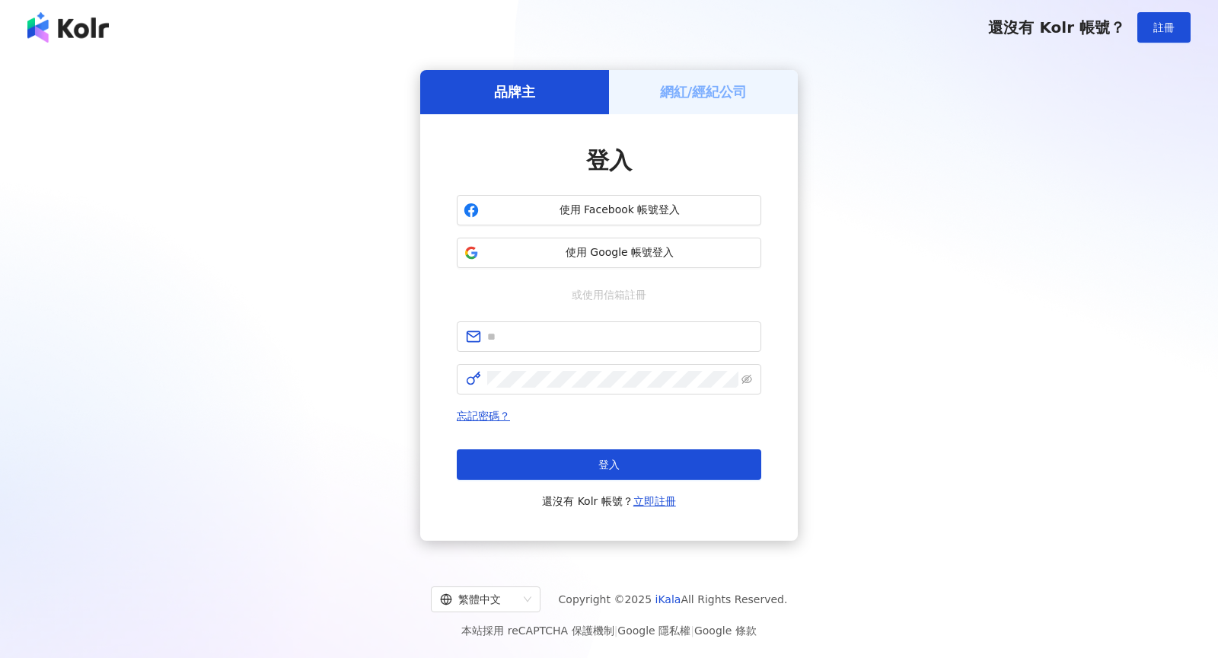 Image resolution: width=1218 pixels, height=658 pixels. I want to click on a: iKala, so click(668, 599).